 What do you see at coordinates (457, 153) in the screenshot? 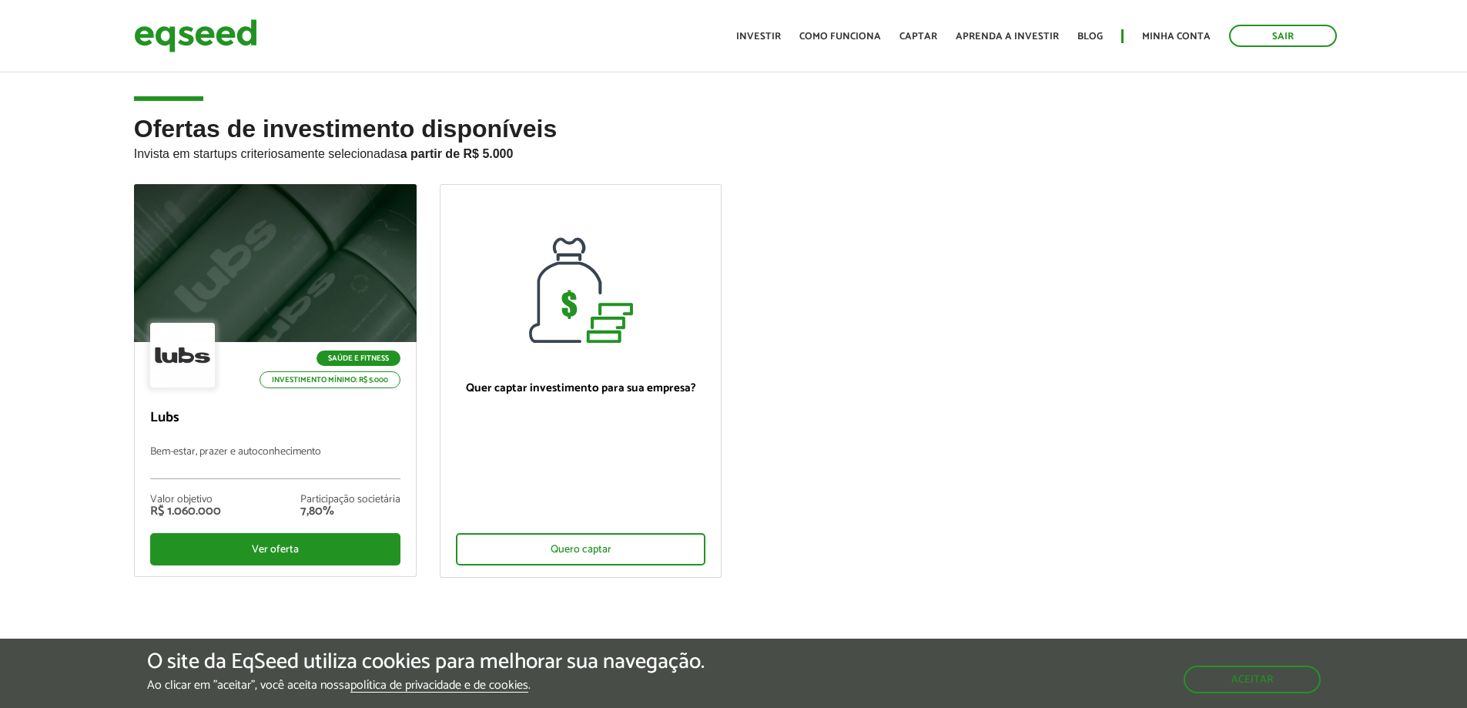
I see `strong: a partir de R$ 5.000` at bounding box center [457, 153].